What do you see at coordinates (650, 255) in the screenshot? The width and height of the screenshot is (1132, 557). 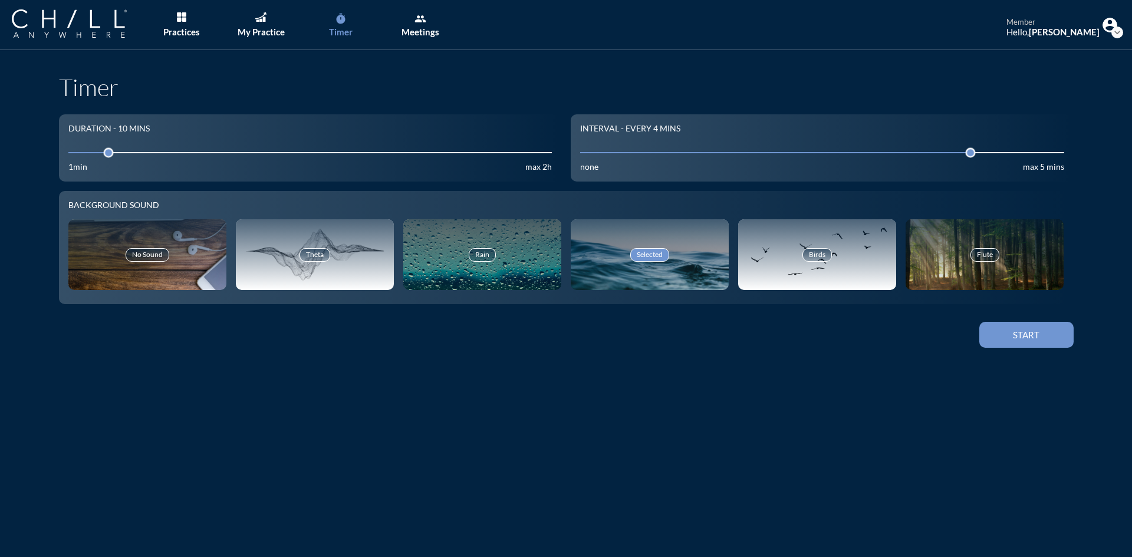 I see `div: Selected` at bounding box center [650, 255].